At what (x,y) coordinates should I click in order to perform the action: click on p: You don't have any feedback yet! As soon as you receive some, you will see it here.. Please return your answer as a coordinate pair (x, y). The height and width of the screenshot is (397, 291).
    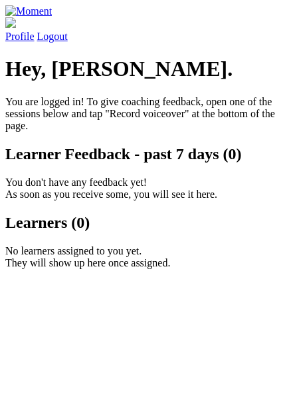
    Looking at the image, I should click on (146, 188).